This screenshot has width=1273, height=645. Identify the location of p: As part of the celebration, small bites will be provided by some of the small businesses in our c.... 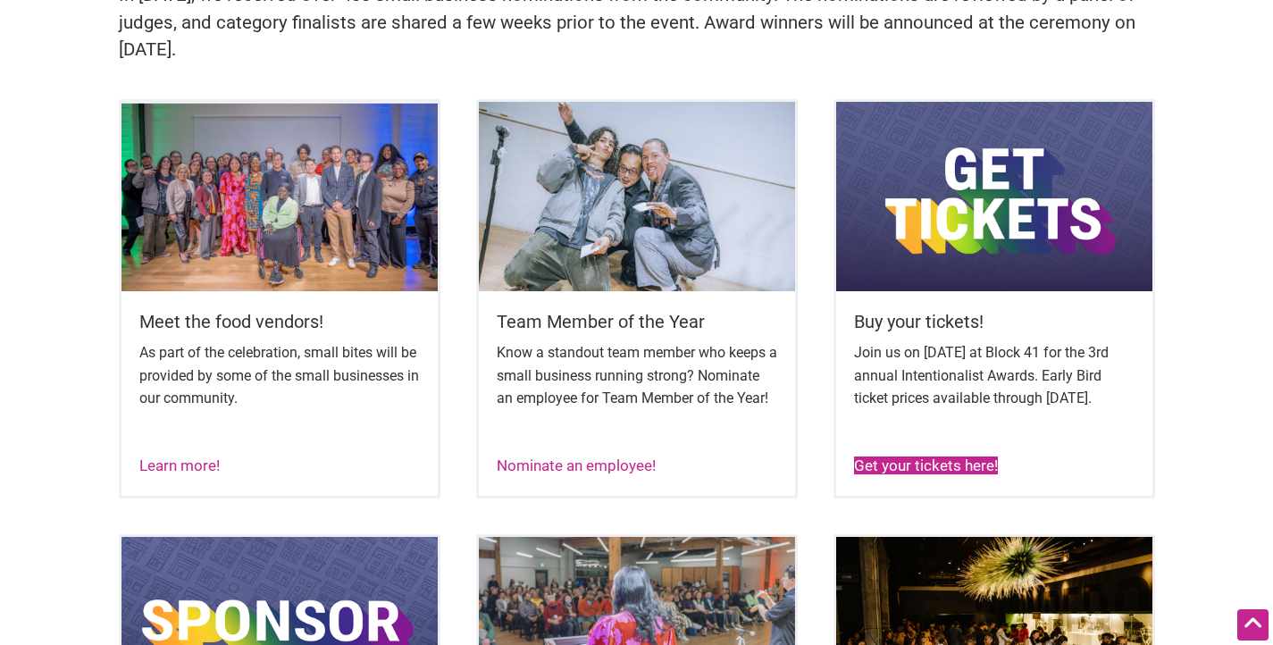
(280, 375).